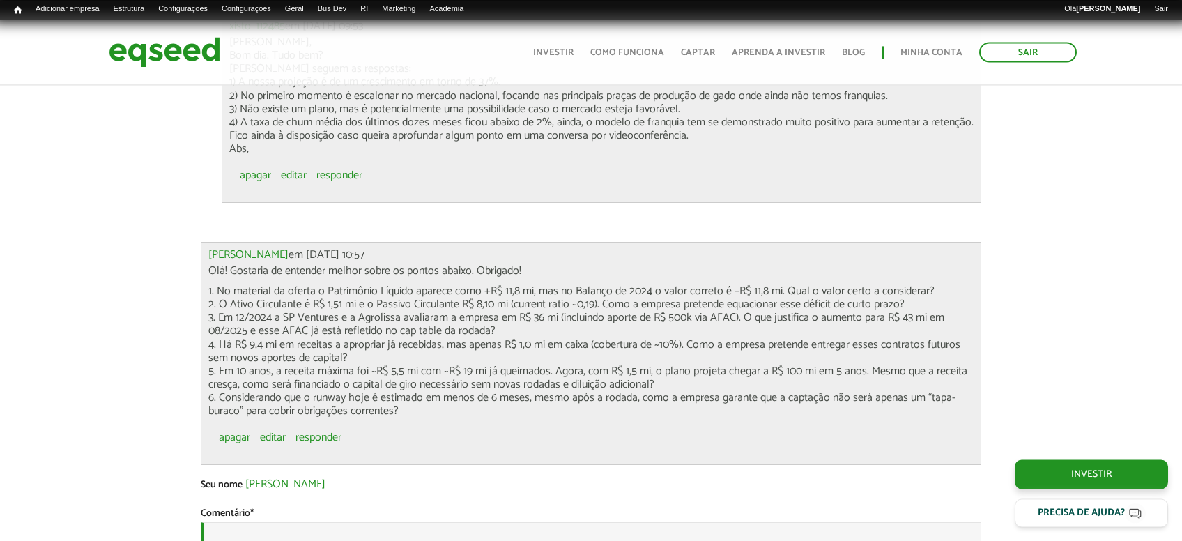  What do you see at coordinates (853, 52) in the screenshot?
I see `a: Blog` at bounding box center [853, 52].